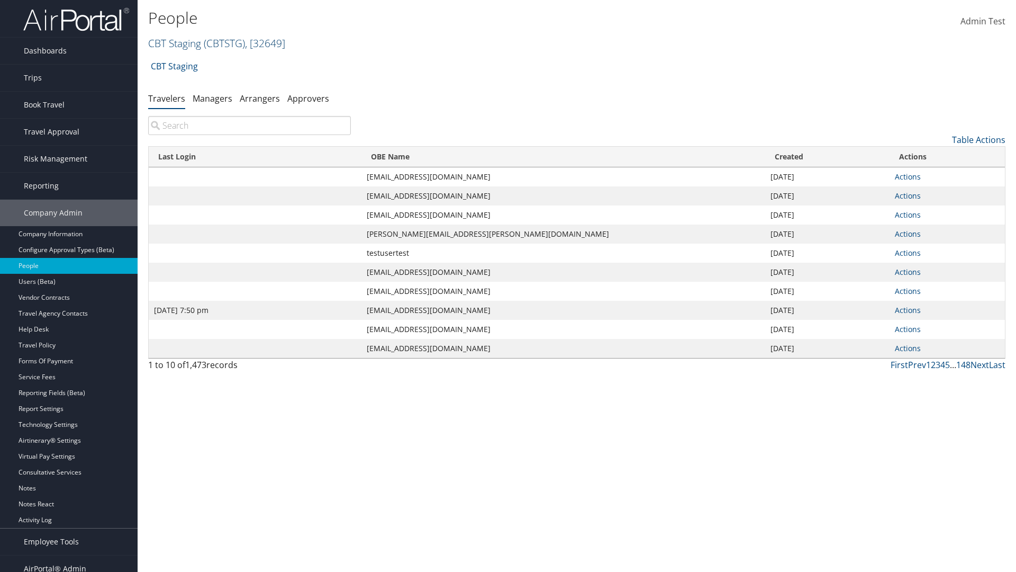 Image resolution: width=1016 pixels, height=572 pixels. Describe the element at coordinates (255, 157) in the screenshot. I see `th: Last Login: activate to sort column ascending` at that location.